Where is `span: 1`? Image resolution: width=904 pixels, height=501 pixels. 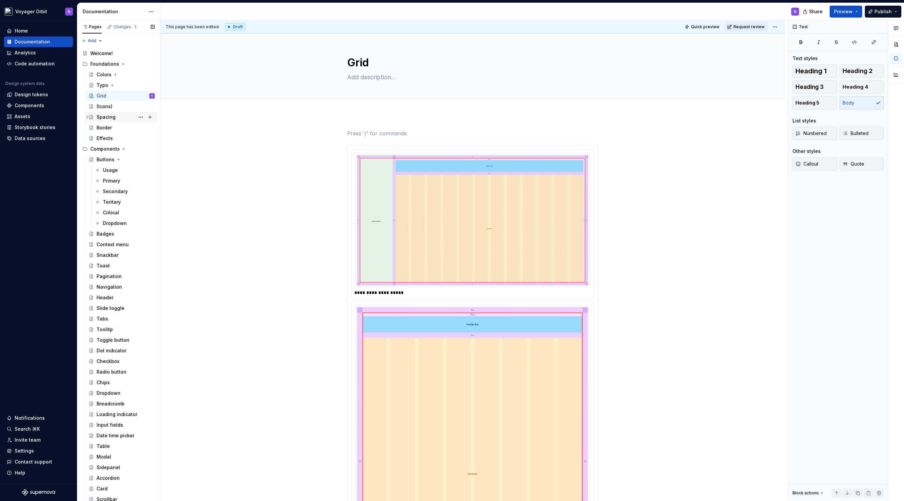
span: 1 is located at coordinates (135, 27).